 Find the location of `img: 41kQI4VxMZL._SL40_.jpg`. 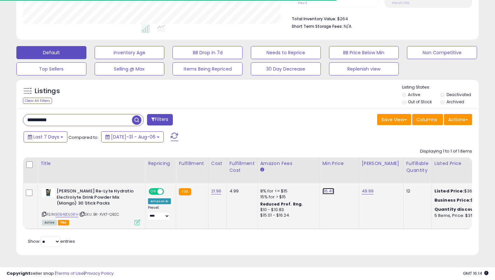

img: 41kQI4VxMZL._SL40_.jpg is located at coordinates (48, 193).